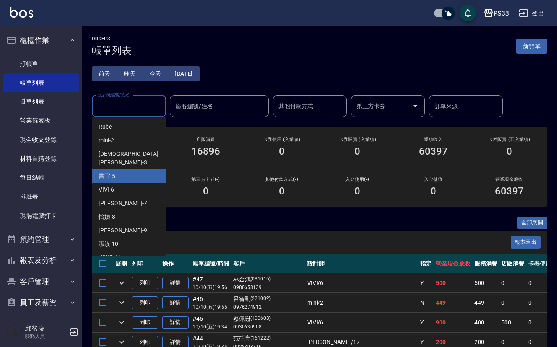 This screenshot has width=557, height=347. Describe the element at coordinates (426, 263) in the screenshot. I see `th: 指定` at that location.